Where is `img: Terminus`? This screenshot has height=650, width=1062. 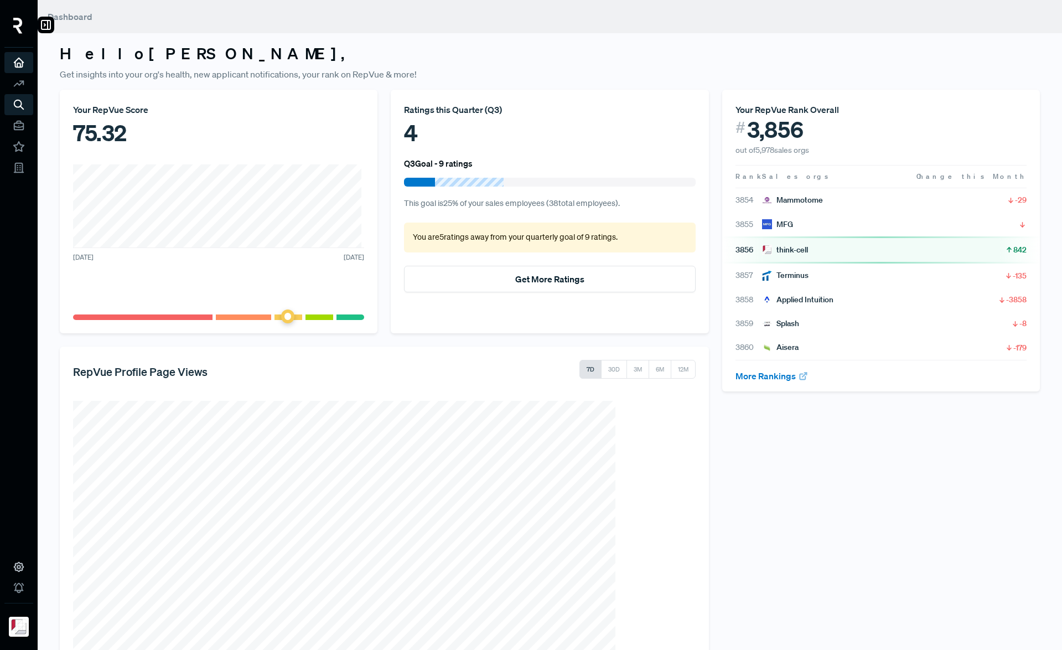 img: Terminus is located at coordinates (767, 276).